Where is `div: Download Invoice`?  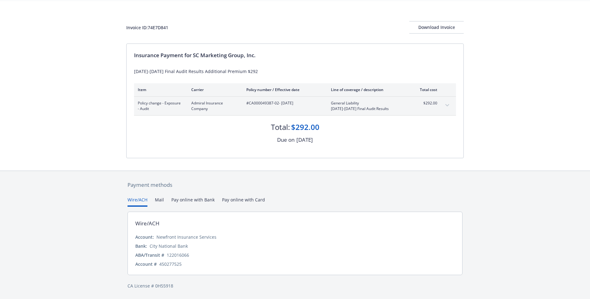 div: Download Invoice is located at coordinates (436, 27).